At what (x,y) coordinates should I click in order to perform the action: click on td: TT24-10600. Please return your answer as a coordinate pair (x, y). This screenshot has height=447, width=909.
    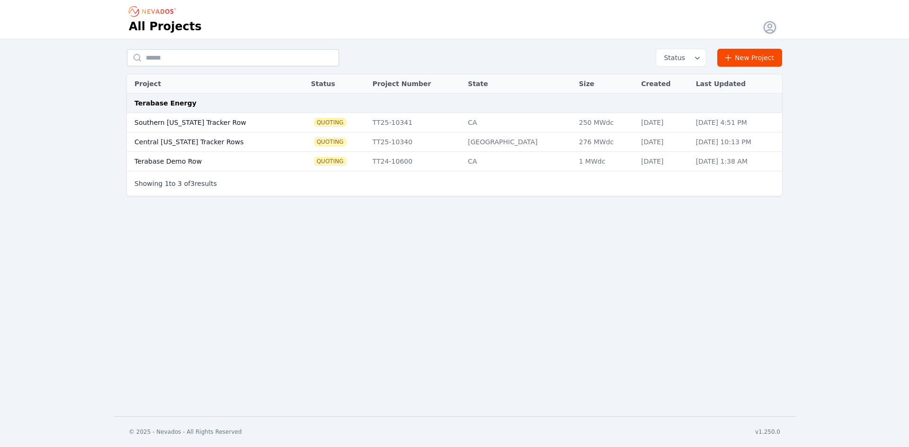
    Looking at the image, I should click on (415, 161).